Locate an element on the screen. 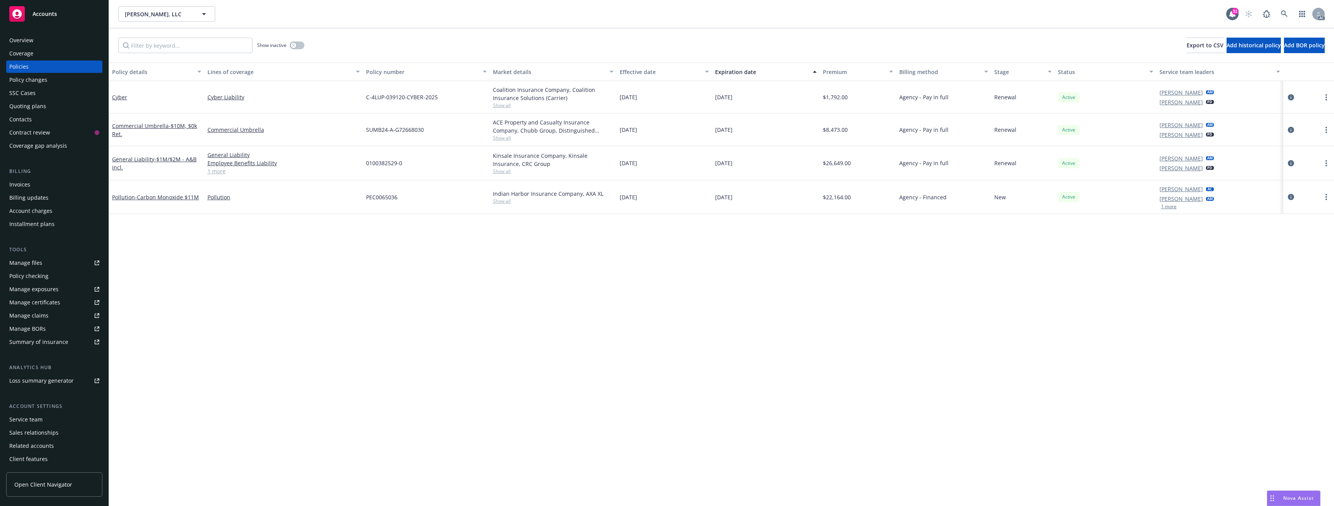 This screenshot has height=506, width=1334. a: Billing updates is located at coordinates (54, 198).